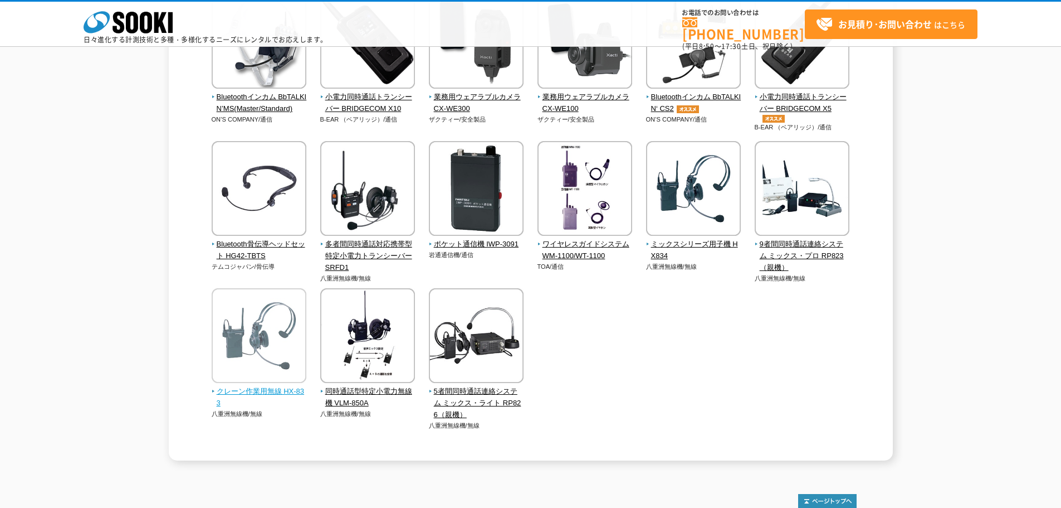 Image resolution: width=1061 pixels, height=508 pixels. What do you see at coordinates (368, 97) in the screenshot?
I see `a: 小電力同時通話トランシーバー BRIDGECOM X10` at bounding box center [368, 97].